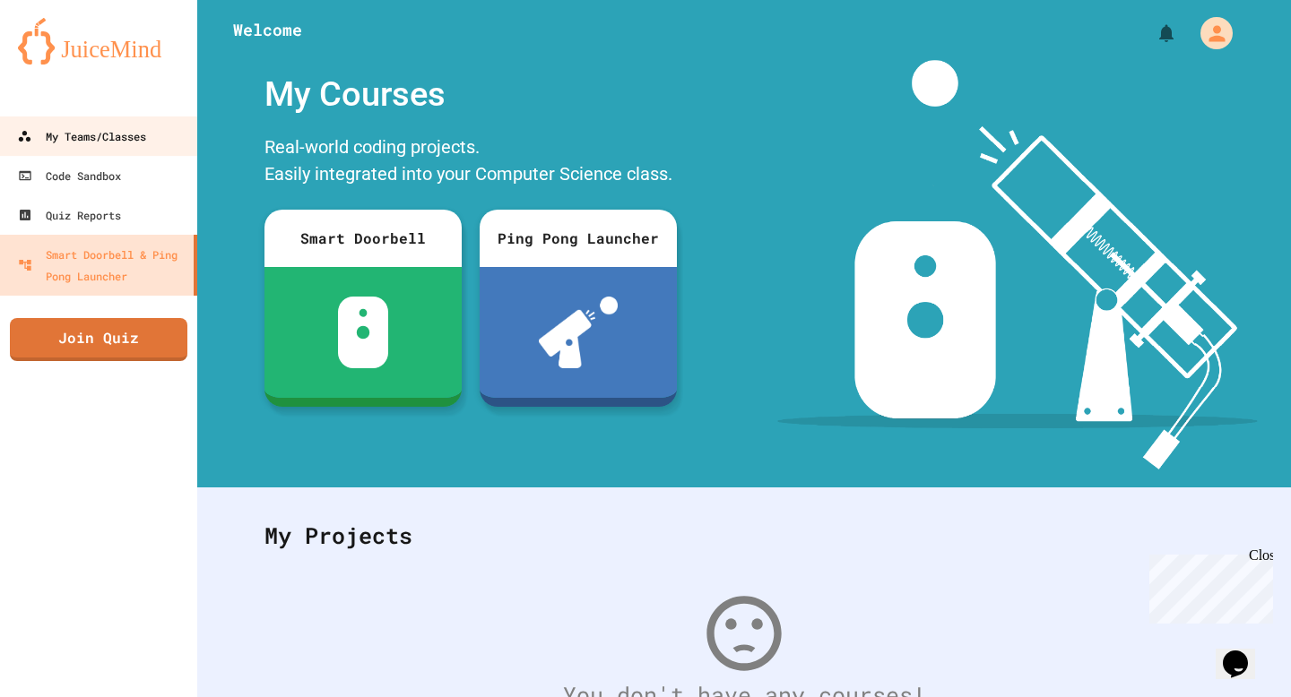  Describe the element at coordinates (471, 162) in the screenshot. I see `div: Real-world coding projects. Easily integrated into your Computer Science class.` at that location.